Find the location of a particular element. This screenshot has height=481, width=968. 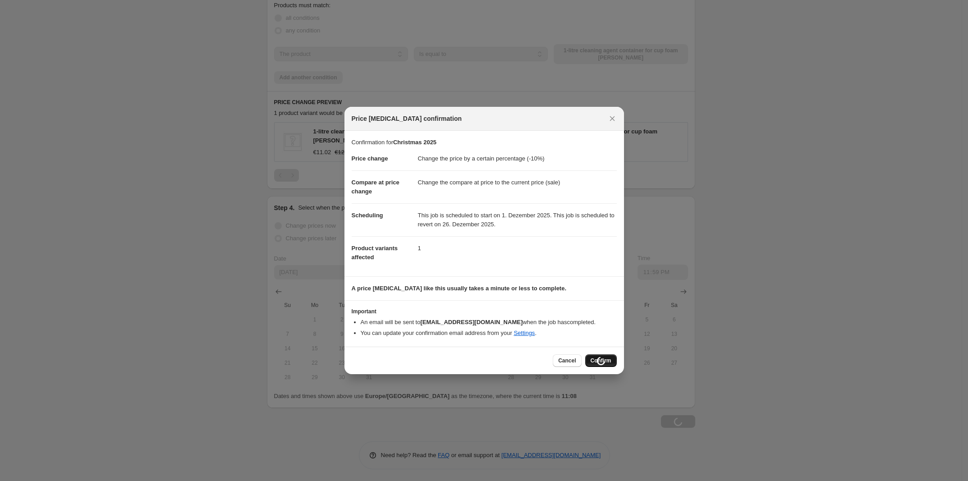

b: Christmas 2025 is located at coordinates (415, 142).